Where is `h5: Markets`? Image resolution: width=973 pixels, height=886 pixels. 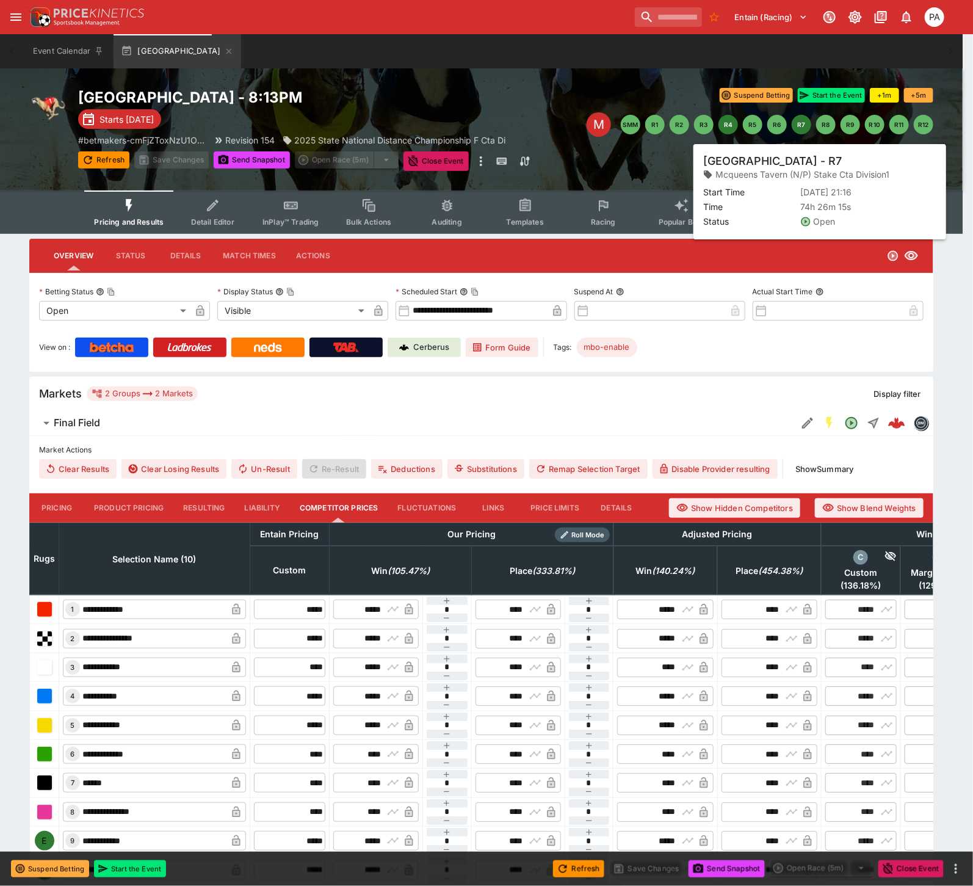
h5: Markets is located at coordinates (60, 393).